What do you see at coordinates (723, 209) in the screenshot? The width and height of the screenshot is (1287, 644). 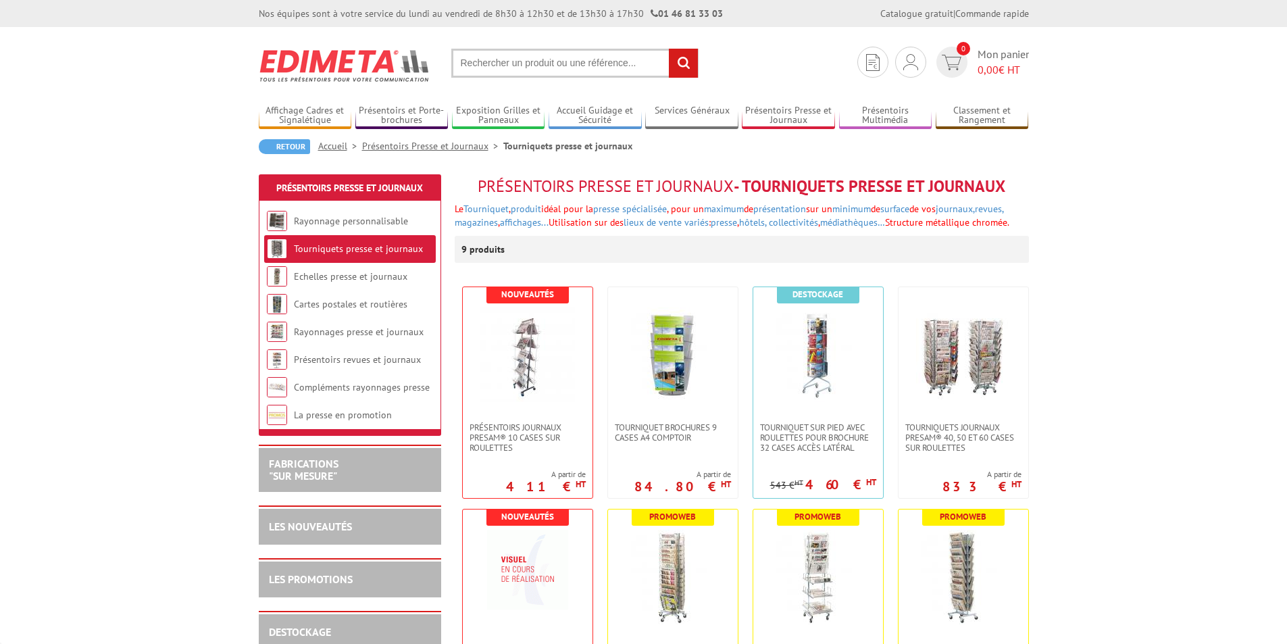 I see `span: maximum` at bounding box center [723, 209].